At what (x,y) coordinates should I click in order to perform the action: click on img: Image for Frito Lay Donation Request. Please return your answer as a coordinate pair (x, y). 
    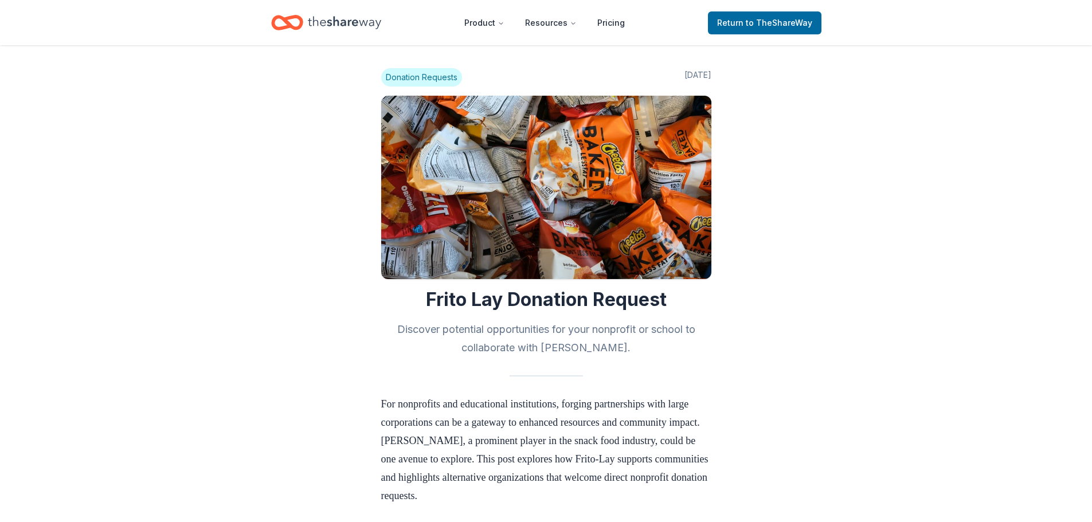
    Looking at the image, I should click on (546, 187).